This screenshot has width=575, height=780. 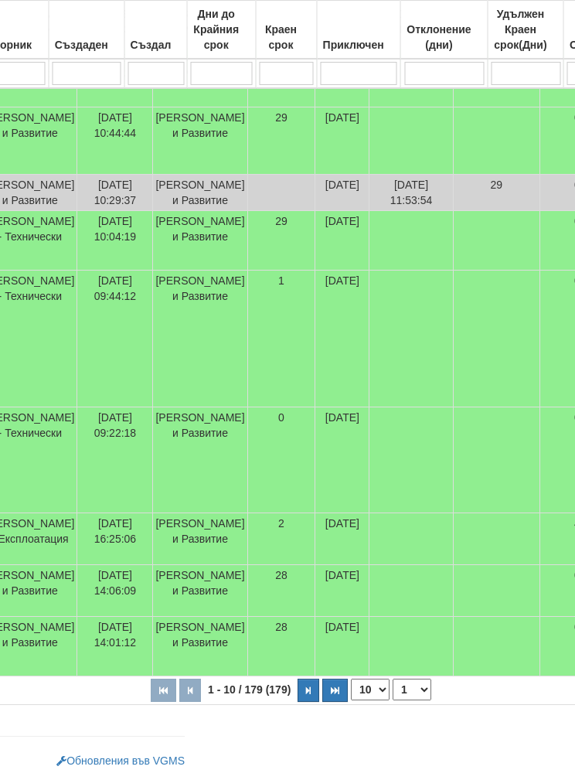 What do you see at coordinates (444, 30) in the screenshot?
I see `th: Отклонение (дни): No sort applied, activate to apply an ascending sort` at bounding box center [444, 30].